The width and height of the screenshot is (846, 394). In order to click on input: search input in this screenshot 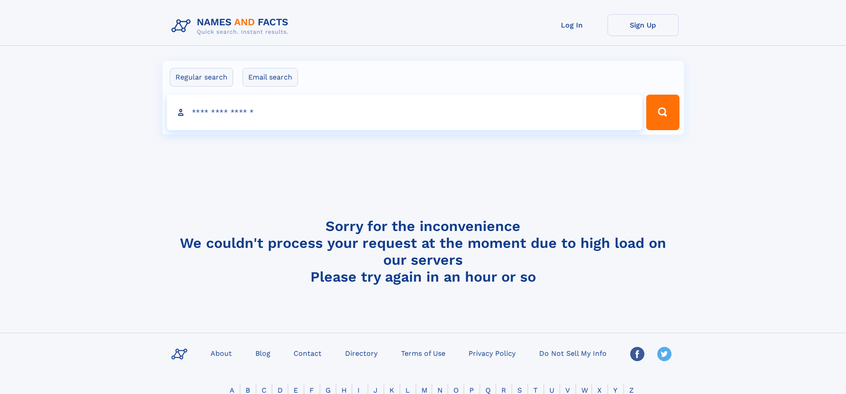, I will do `click(405, 112)`.